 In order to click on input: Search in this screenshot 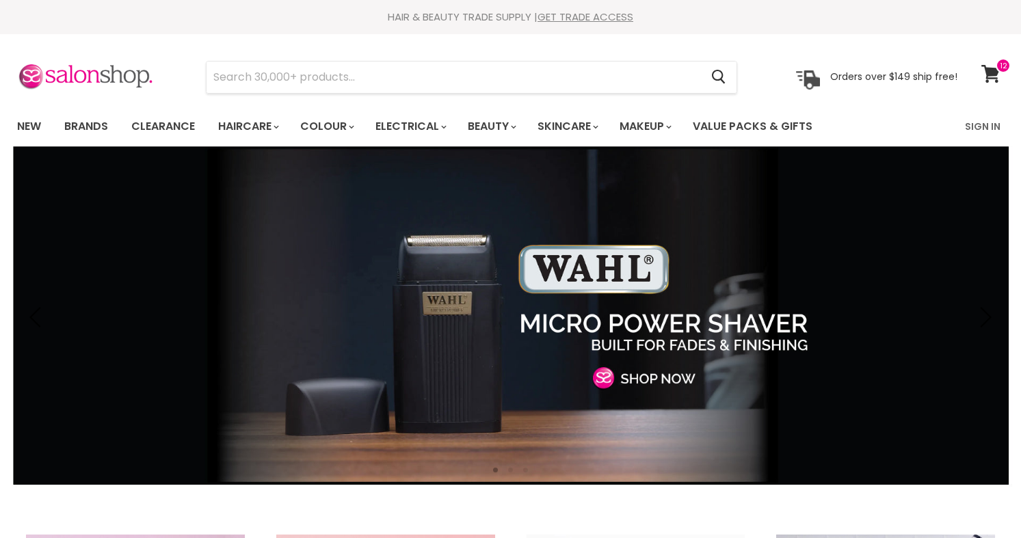, I will do `click(453, 77)`.